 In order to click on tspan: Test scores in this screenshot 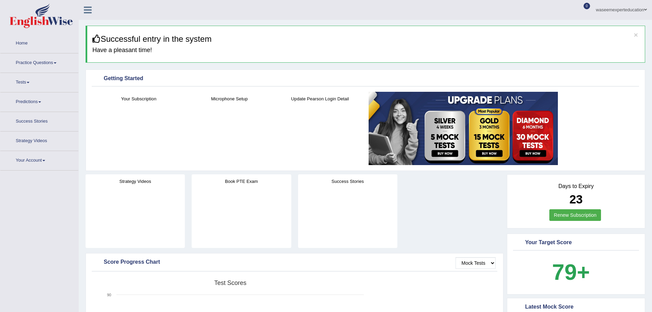, I will do `click(230, 283)`.